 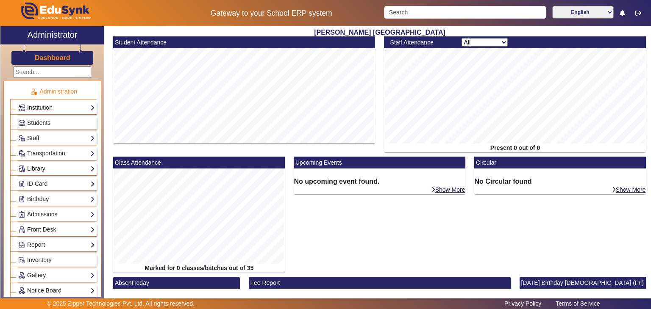 What do you see at coordinates (176, 283) in the screenshot?
I see `mat-card-header: AbsentToday` at bounding box center [176, 283].